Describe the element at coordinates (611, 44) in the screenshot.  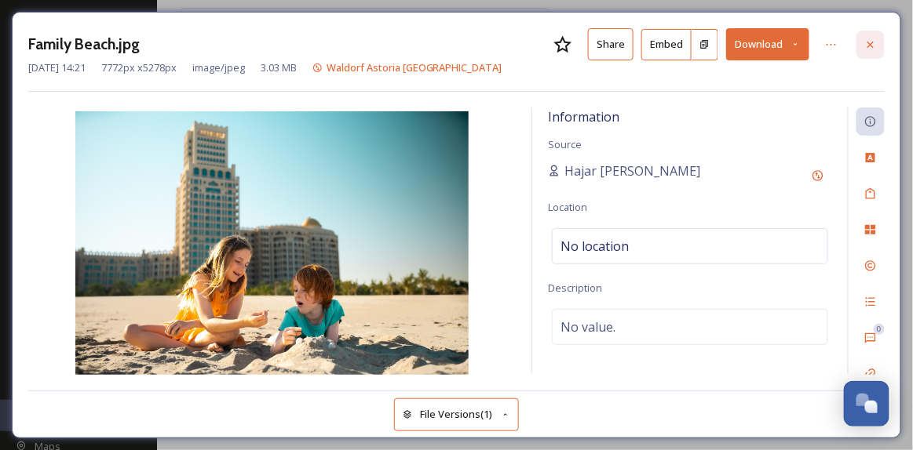
I see `button: Share` at that location.